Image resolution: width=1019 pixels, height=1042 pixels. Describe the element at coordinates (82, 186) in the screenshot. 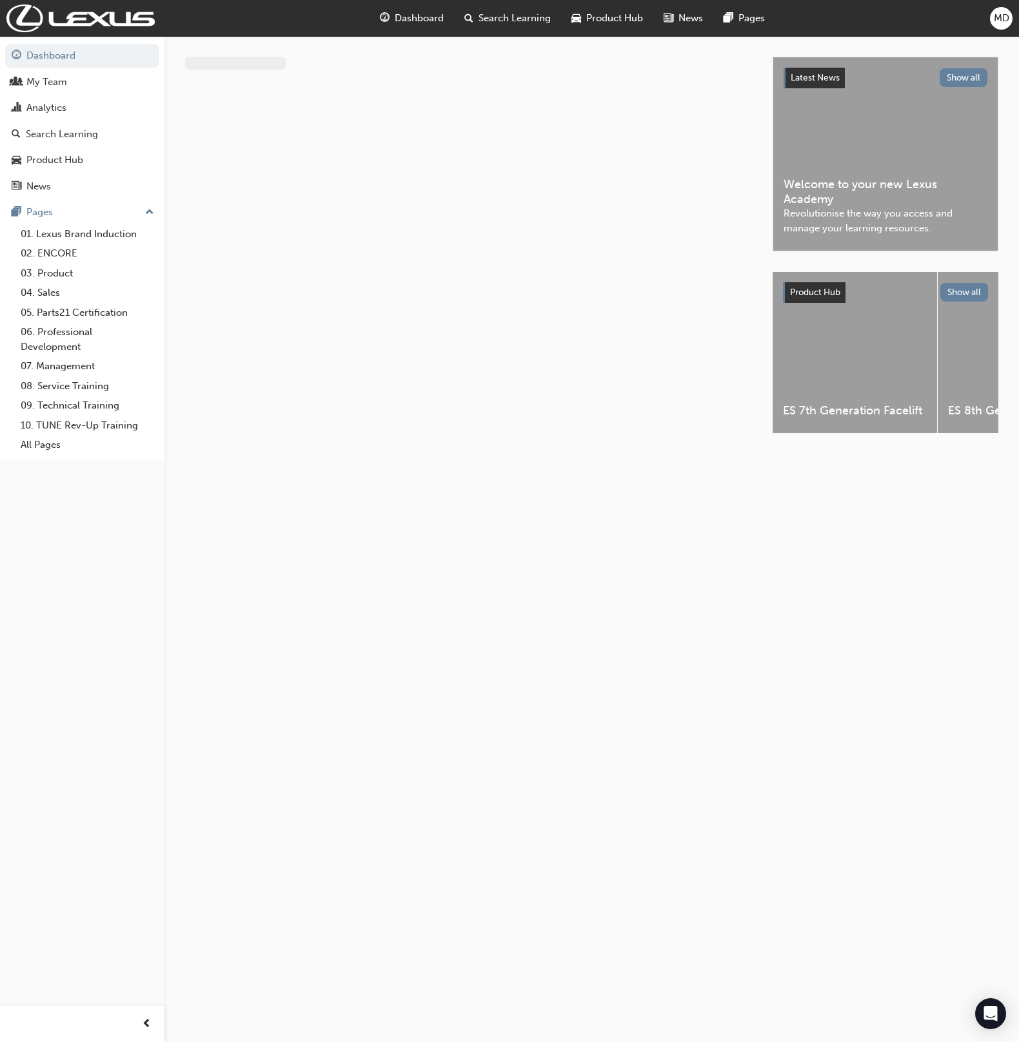

I see `a: News` at that location.